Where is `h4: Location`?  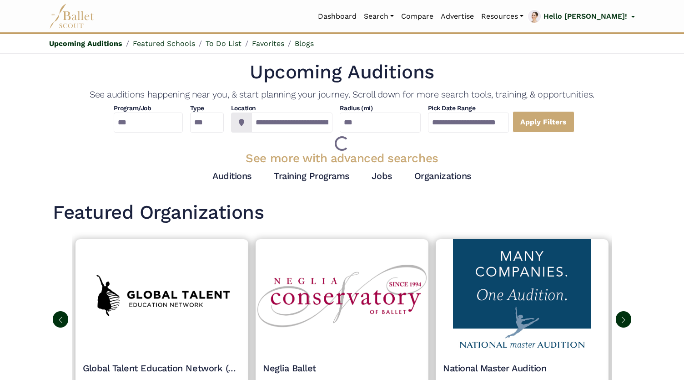 h4: Location is located at coordinates (282, 108).